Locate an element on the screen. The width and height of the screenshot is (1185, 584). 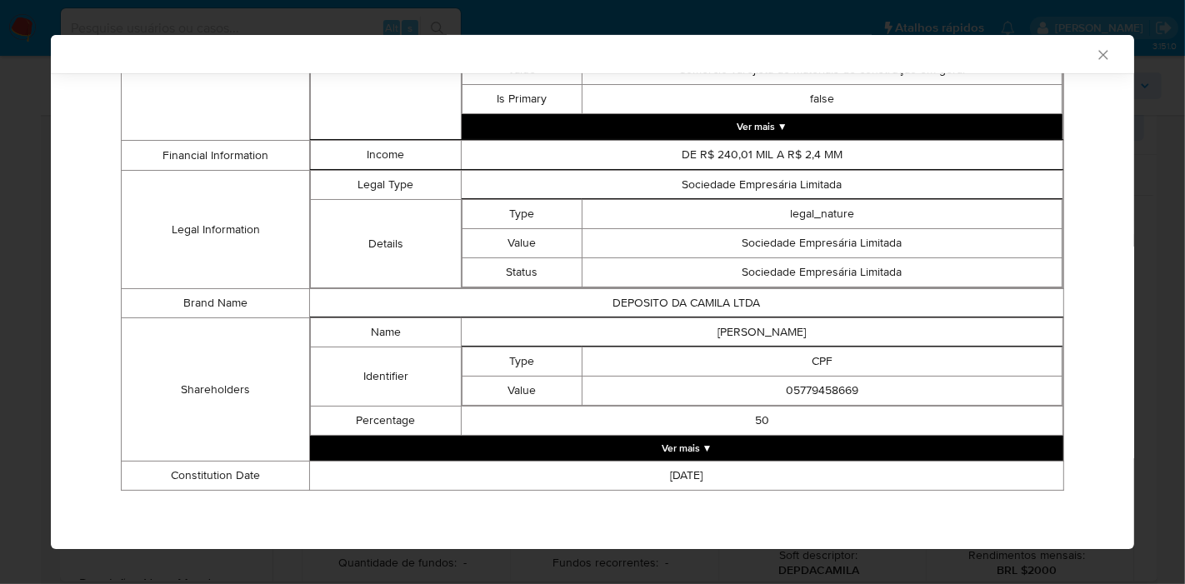
td: Identifier is located at coordinates (386, 377).